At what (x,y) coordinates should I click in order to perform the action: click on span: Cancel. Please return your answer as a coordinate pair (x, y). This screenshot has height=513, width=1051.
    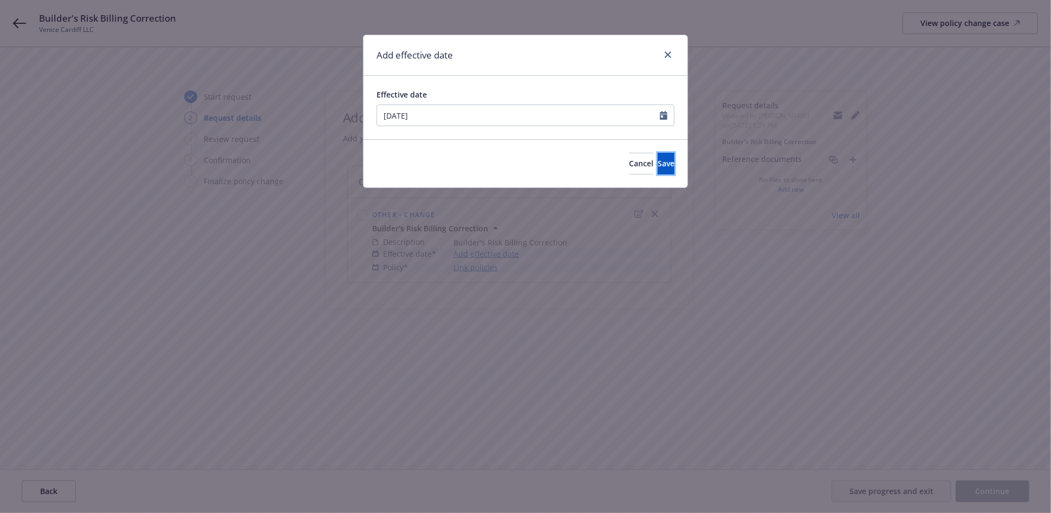
    Looking at the image, I should click on (641, 163).